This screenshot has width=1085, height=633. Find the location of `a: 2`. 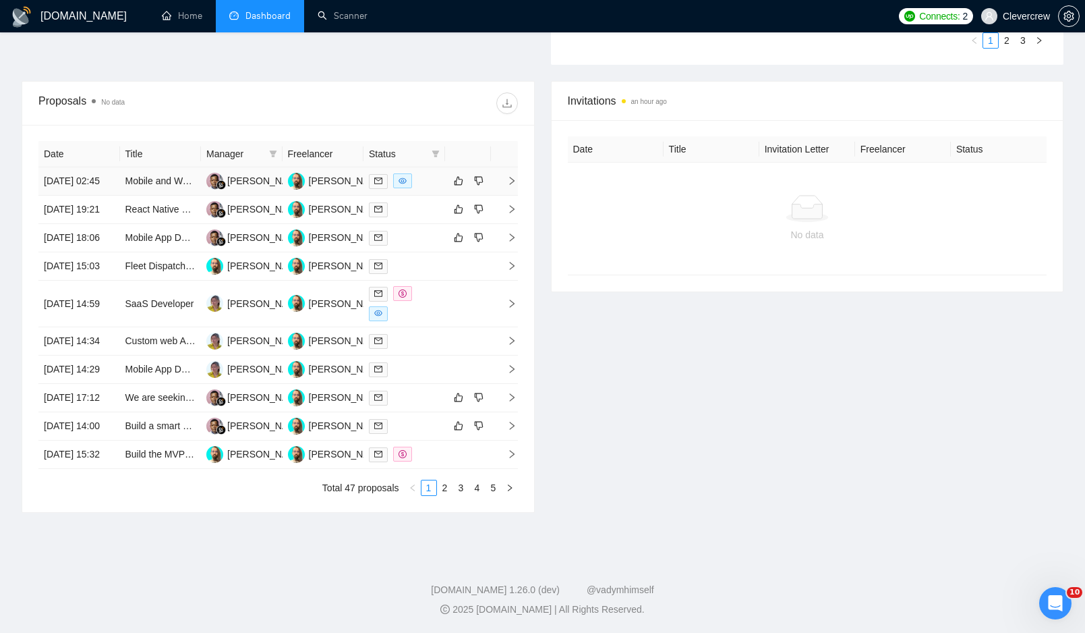

a: 2 is located at coordinates (445, 488).